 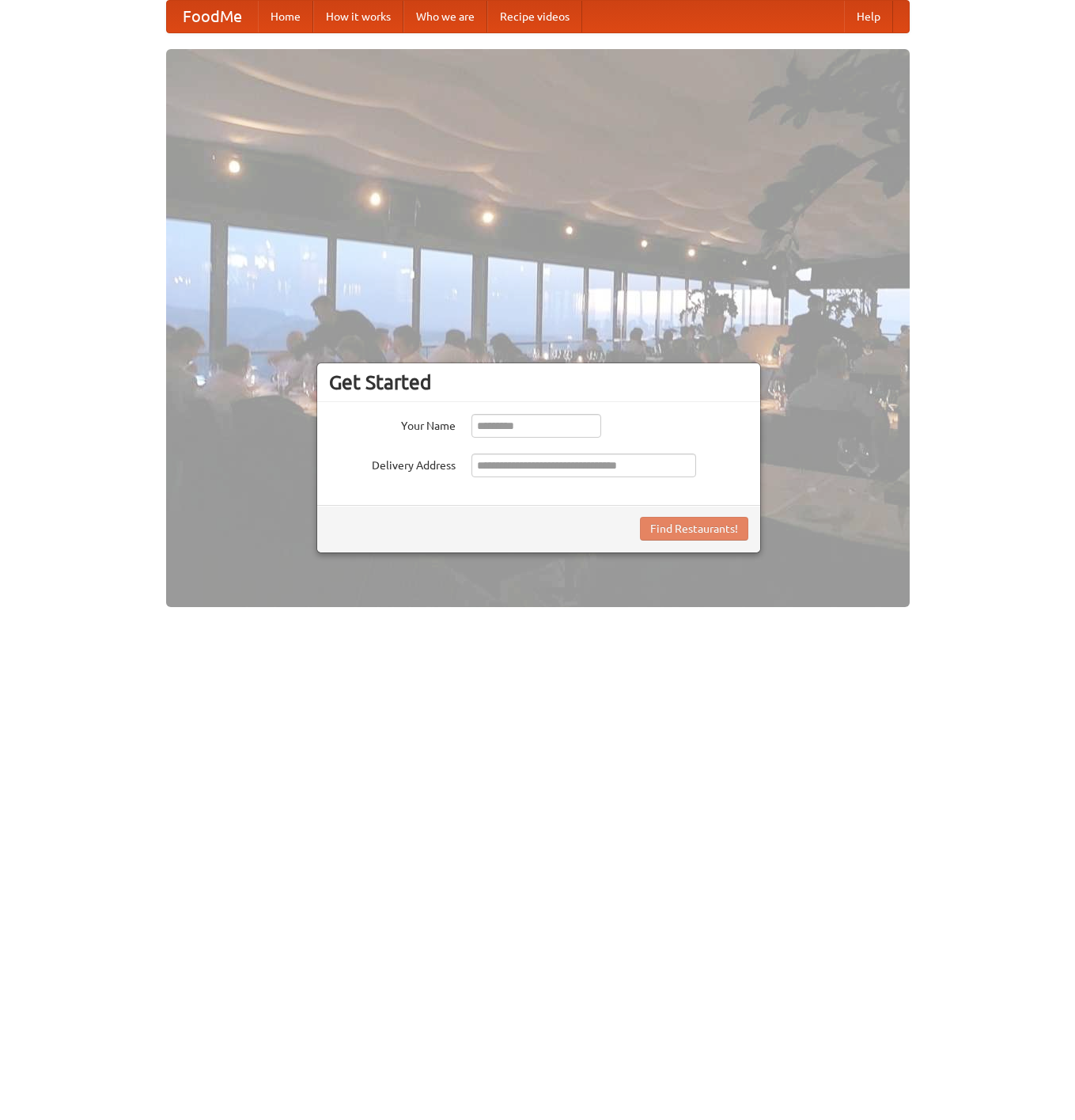 What do you see at coordinates (393, 463) in the screenshot?
I see `label: Delivery Address` at bounding box center [393, 463].